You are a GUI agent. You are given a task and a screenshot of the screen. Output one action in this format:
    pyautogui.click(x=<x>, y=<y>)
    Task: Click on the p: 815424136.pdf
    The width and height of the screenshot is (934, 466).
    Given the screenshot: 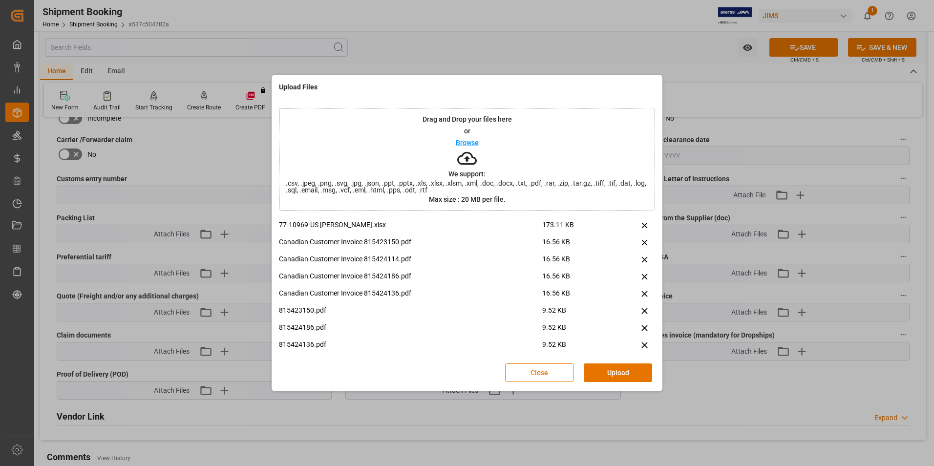 What is the action you would take?
    pyautogui.click(x=410, y=345)
    